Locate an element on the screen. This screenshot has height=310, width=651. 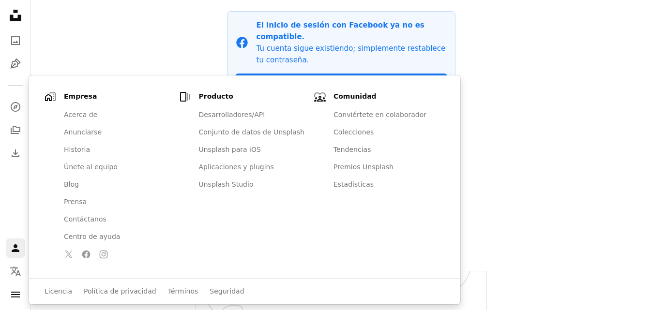
h1: Comunidad is located at coordinates (389, 97).